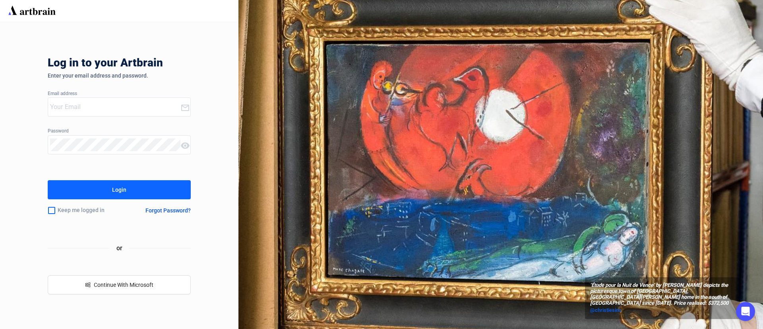  Describe the element at coordinates (87, 210) in the screenshot. I see `div: Keep me logged in` at that location.